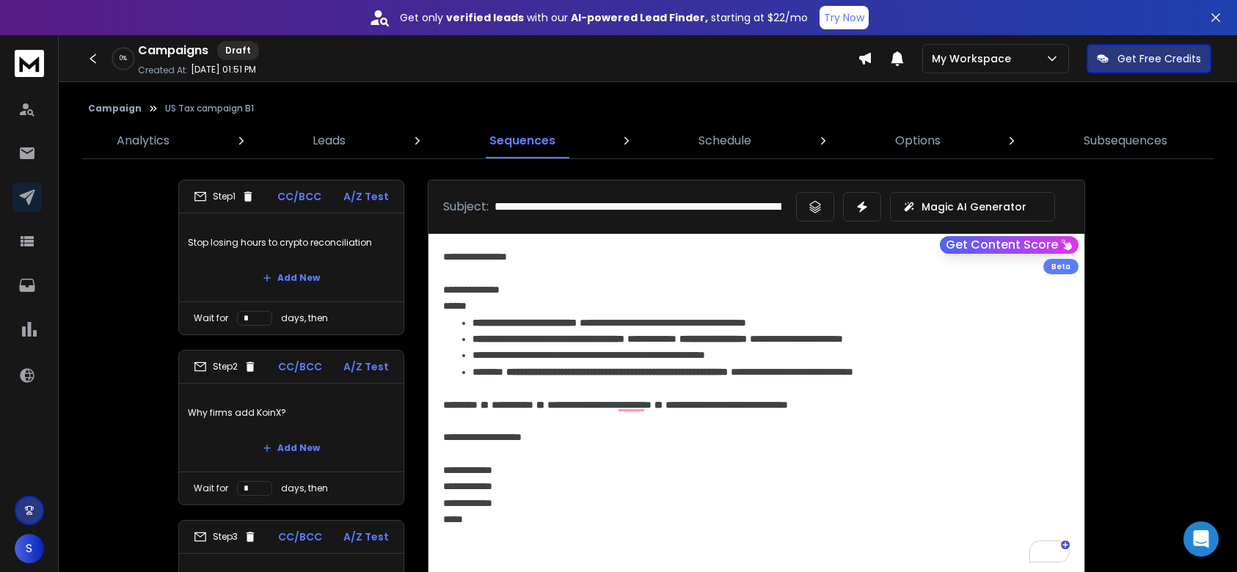 Image resolution: width=1237 pixels, height=572 pixels. Describe the element at coordinates (972, 207) in the screenshot. I see `button: Magic AI Generator` at that location.